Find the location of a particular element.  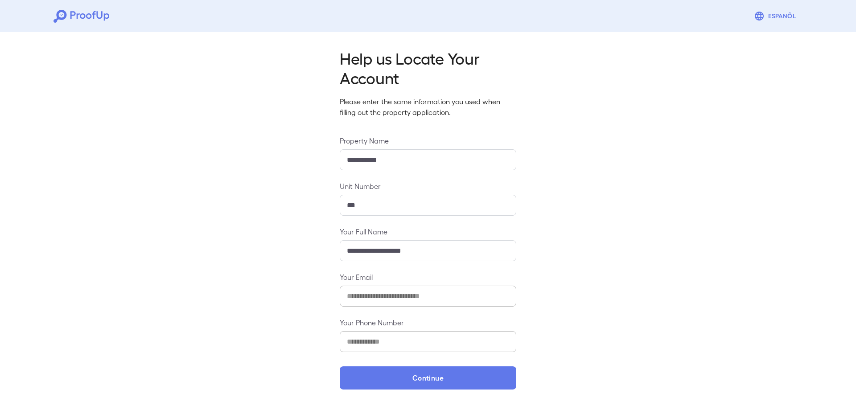

label: Your Email is located at coordinates (428, 277).